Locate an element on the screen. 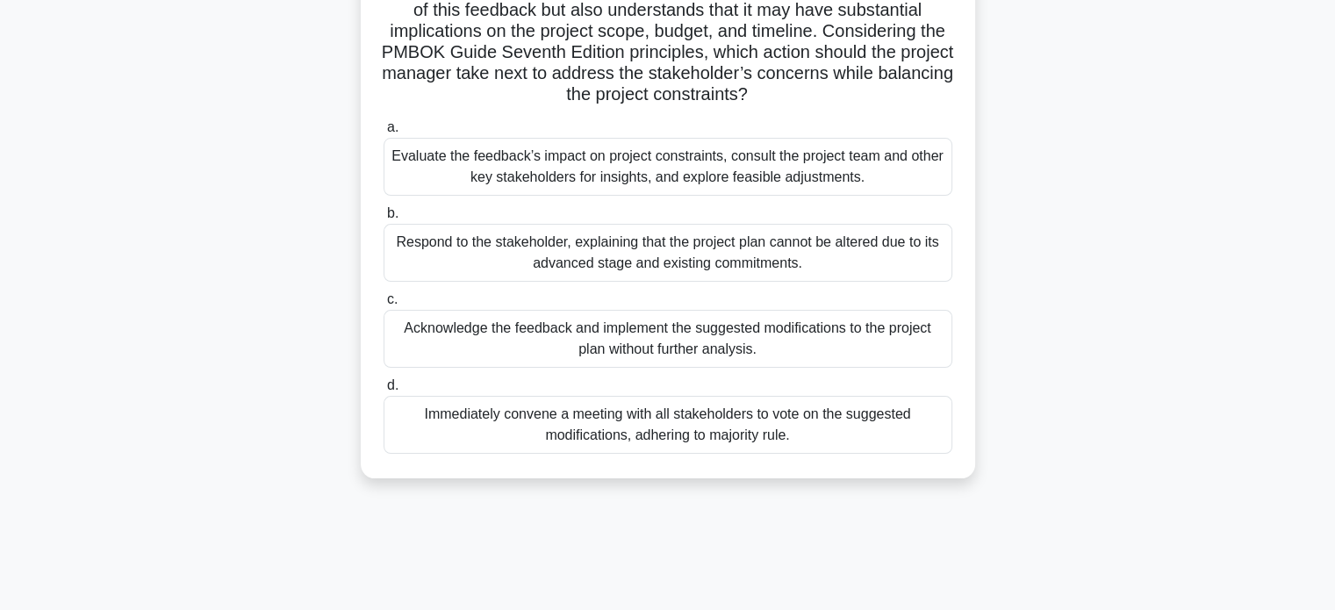  div: Respond to the stakeholder, explaining that the project plan cannot be altered due to its advance... is located at coordinates (668, 253).